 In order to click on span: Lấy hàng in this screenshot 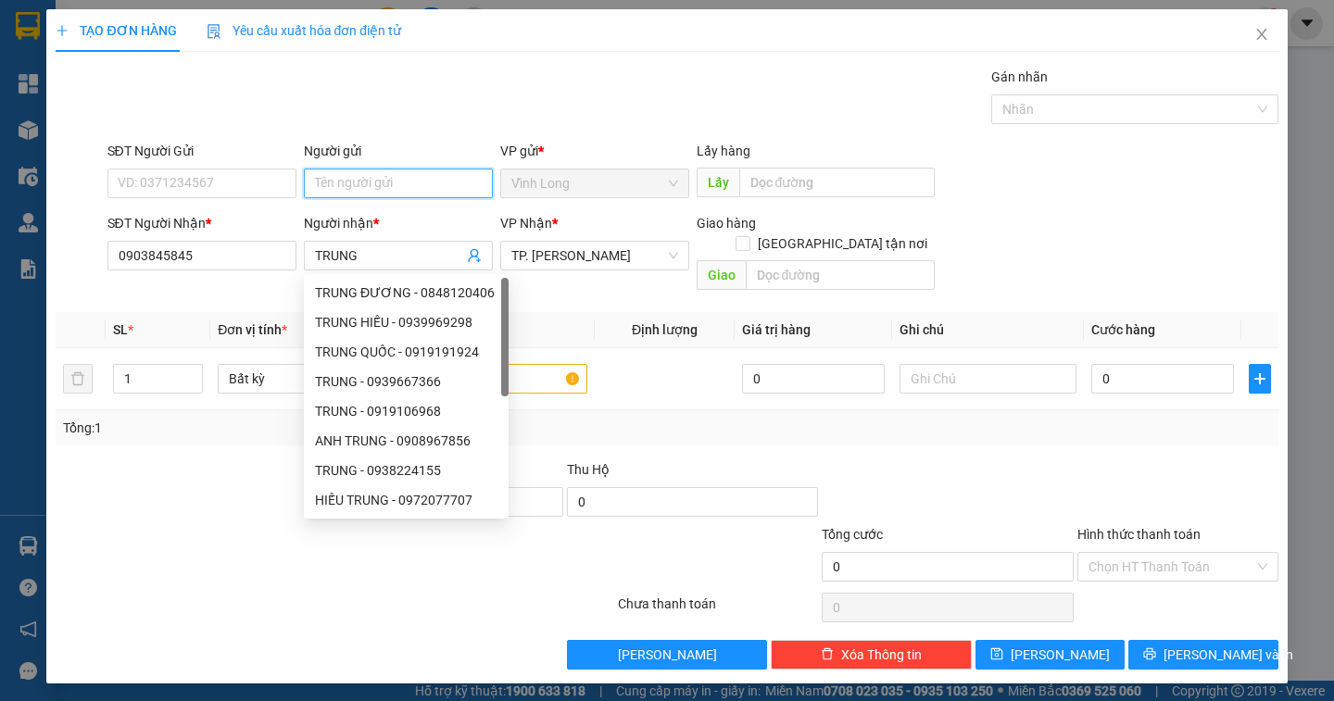, I will do `click(723, 151)`.